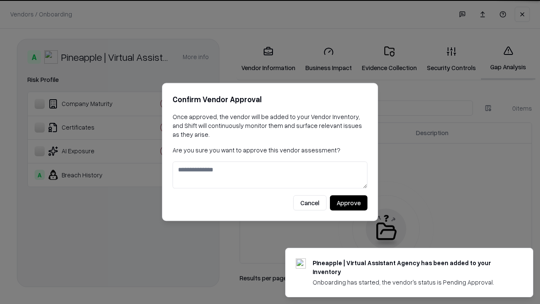 The width and height of the screenshot is (540, 304). Describe the element at coordinates (310, 203) in the screenshot. I see `button: Cancel` at that location.